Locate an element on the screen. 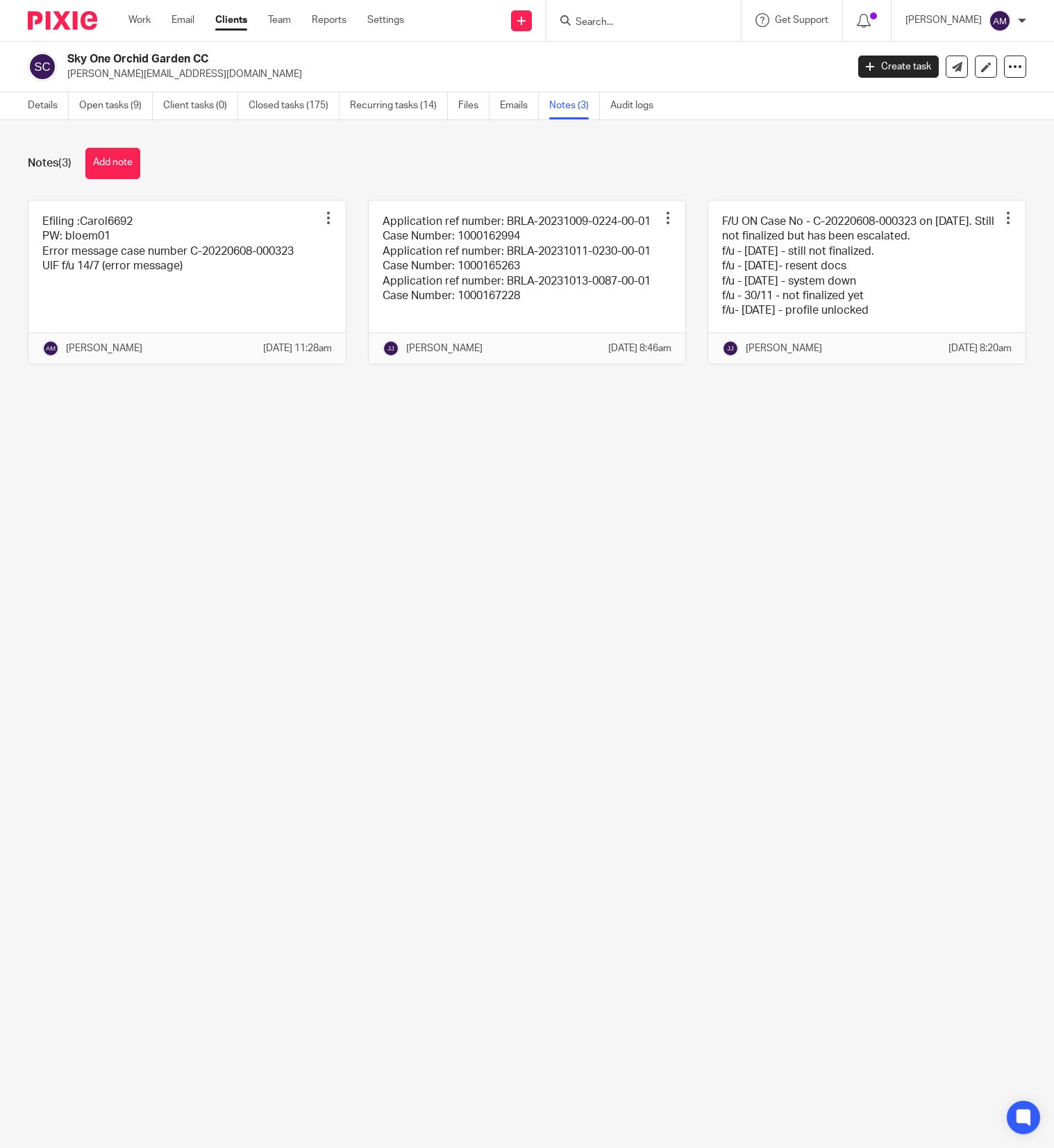 The image size is (1054, 1148). img: Pixie is located at coordinates (63, 21).